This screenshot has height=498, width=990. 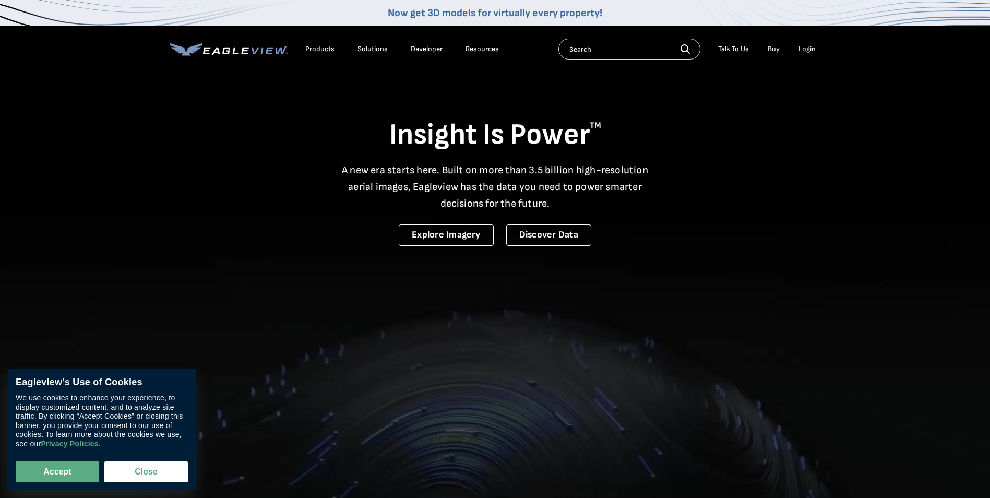 What do you see at coordinates (807, 49) in the screenshot?
I see `div: Login` at bounding box center [807, 49].